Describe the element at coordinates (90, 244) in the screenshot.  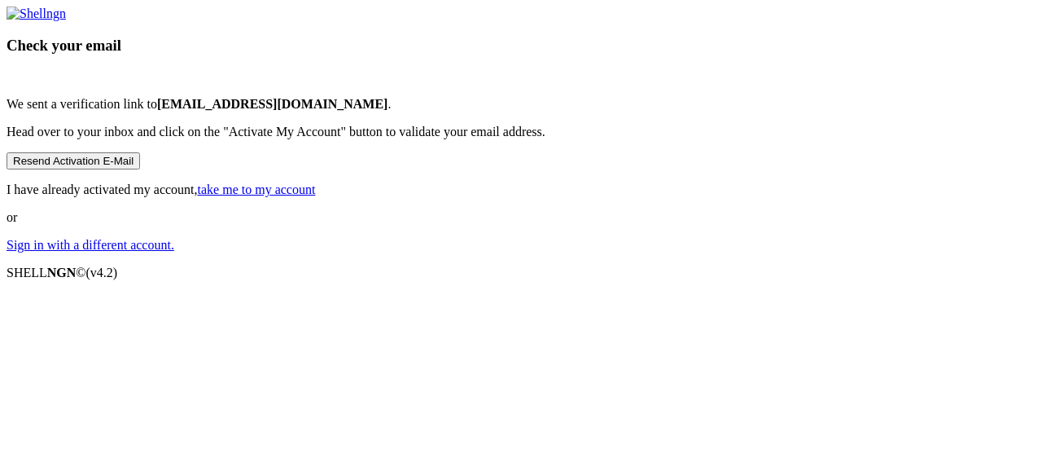
I see `a: Sign in with a different account.` at that location.